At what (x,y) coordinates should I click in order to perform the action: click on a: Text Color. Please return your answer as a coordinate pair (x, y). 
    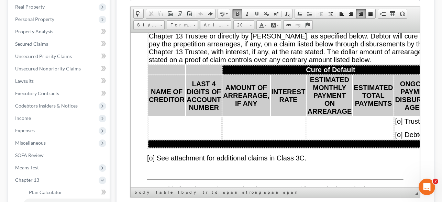
    Looking at the image, I should click on (262, 25).